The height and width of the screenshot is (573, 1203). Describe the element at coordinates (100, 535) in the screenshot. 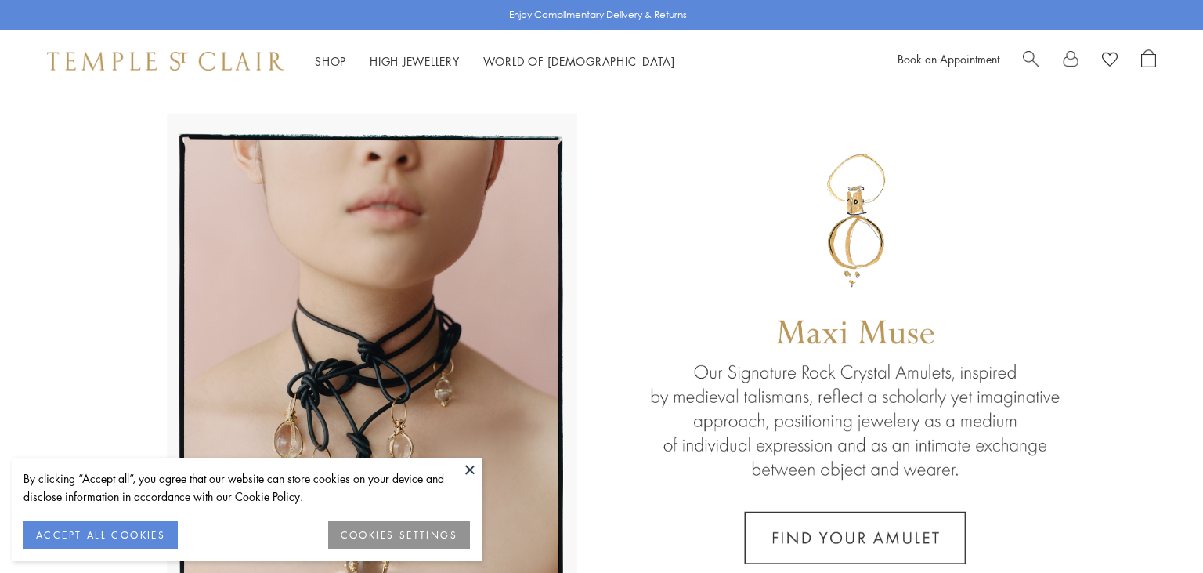

I see `button: ACCEPT ALL COOKIES` at that location.